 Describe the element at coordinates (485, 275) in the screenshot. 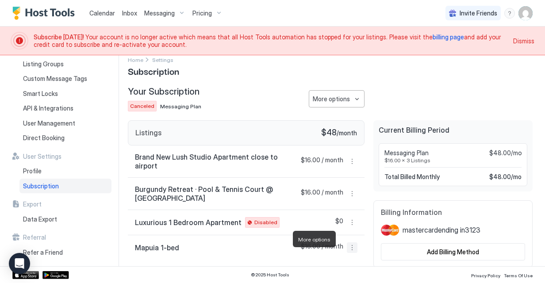

I see `span: Privacy Policy` at that location.